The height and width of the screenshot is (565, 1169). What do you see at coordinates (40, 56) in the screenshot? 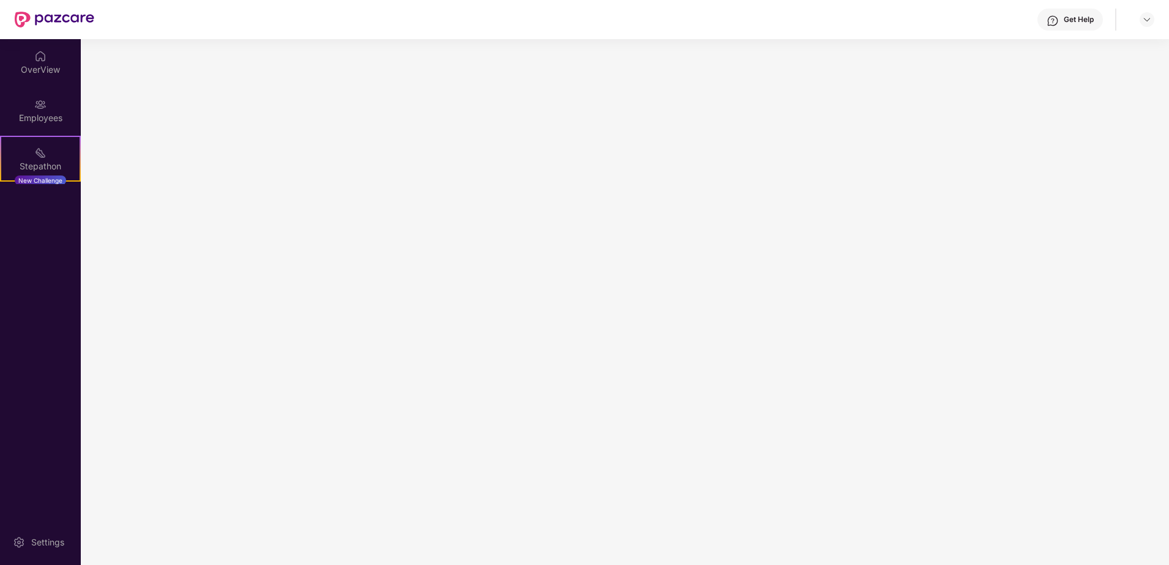
I see `img: svg+xml;base64,PHN2ZyBpZD0iSG9tZSIgeG1sbnM9Imh0dHA6Ly93d3cudzMub3JnLzIwMDAvc3ZnIiB3aWR0aD0iMjAiIG...` at bounding box center [40, 56].